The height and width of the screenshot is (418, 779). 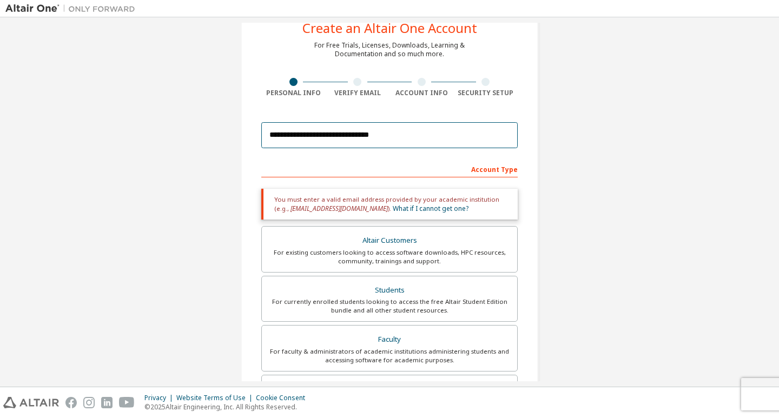 I want to click on div: Website Terms of Use, so click(x=216, y=398).